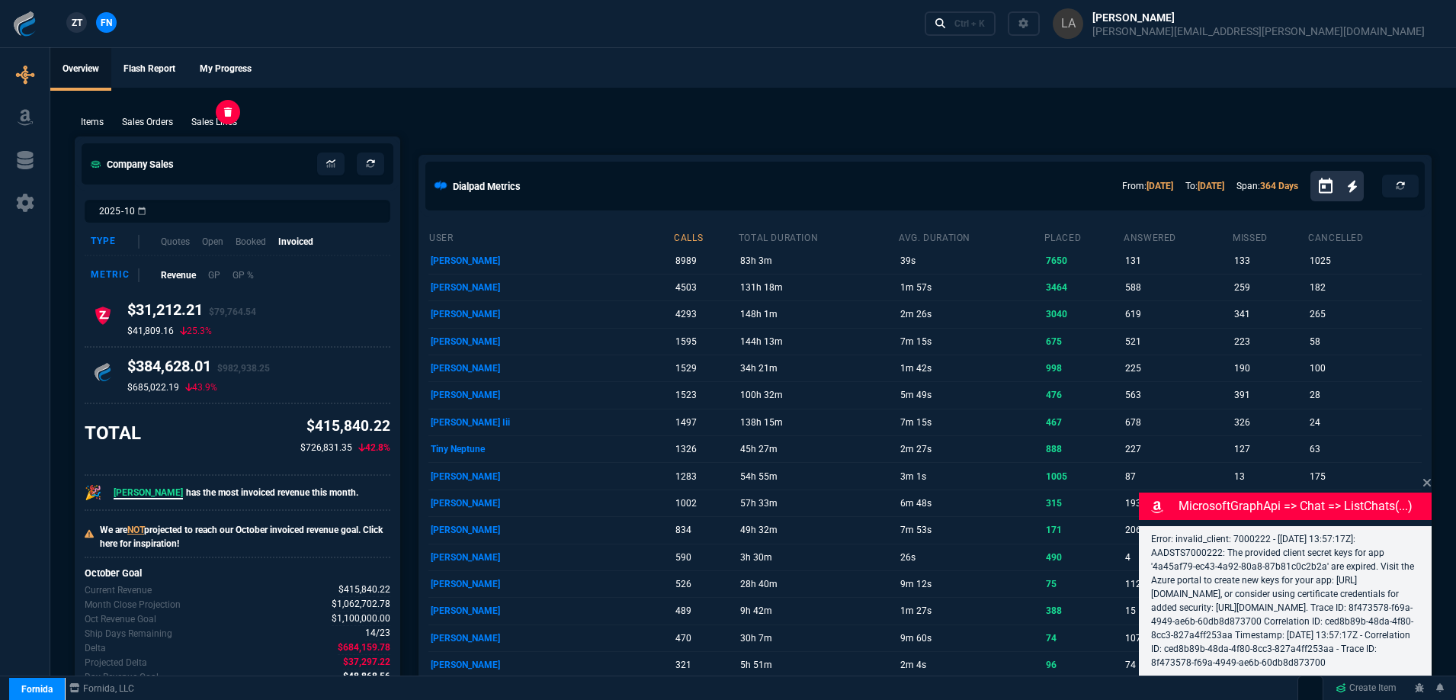 The height and width of the screenshot is (700, 1456). What do you see at coordinates (235, 492) in the screenshot?
I see `p: has the most invoiced revenue this month.` at bounding box center [235, 492].